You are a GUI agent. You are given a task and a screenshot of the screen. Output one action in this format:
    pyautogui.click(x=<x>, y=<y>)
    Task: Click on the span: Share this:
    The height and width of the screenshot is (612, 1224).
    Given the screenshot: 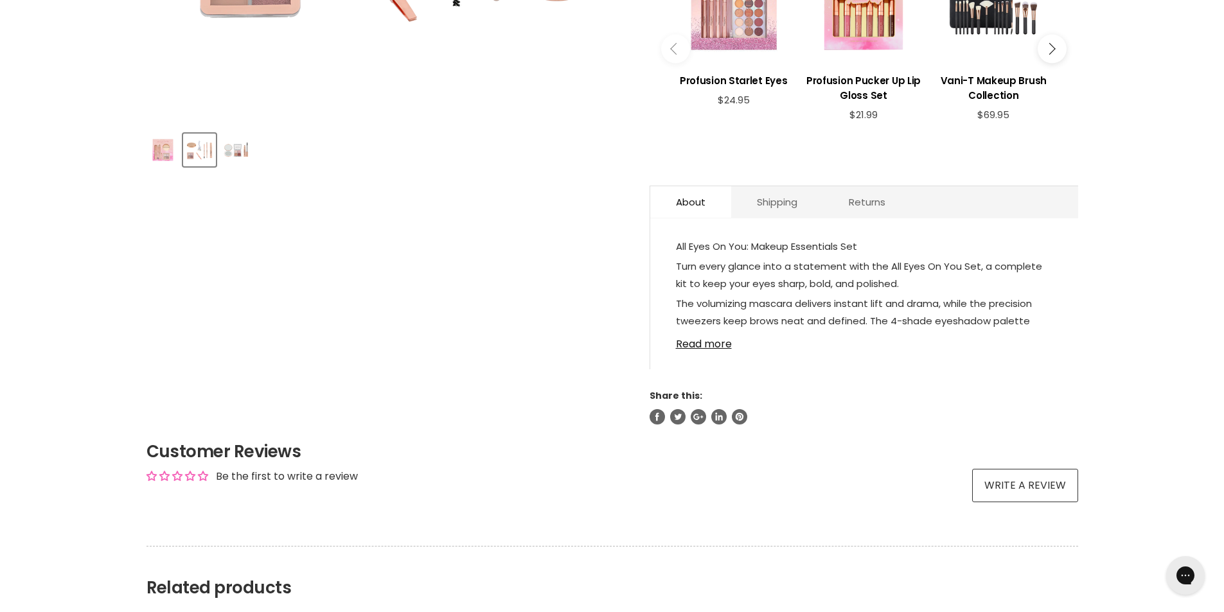 What is the action you would take?
    pyautogui.click(x=676, y=396)
    